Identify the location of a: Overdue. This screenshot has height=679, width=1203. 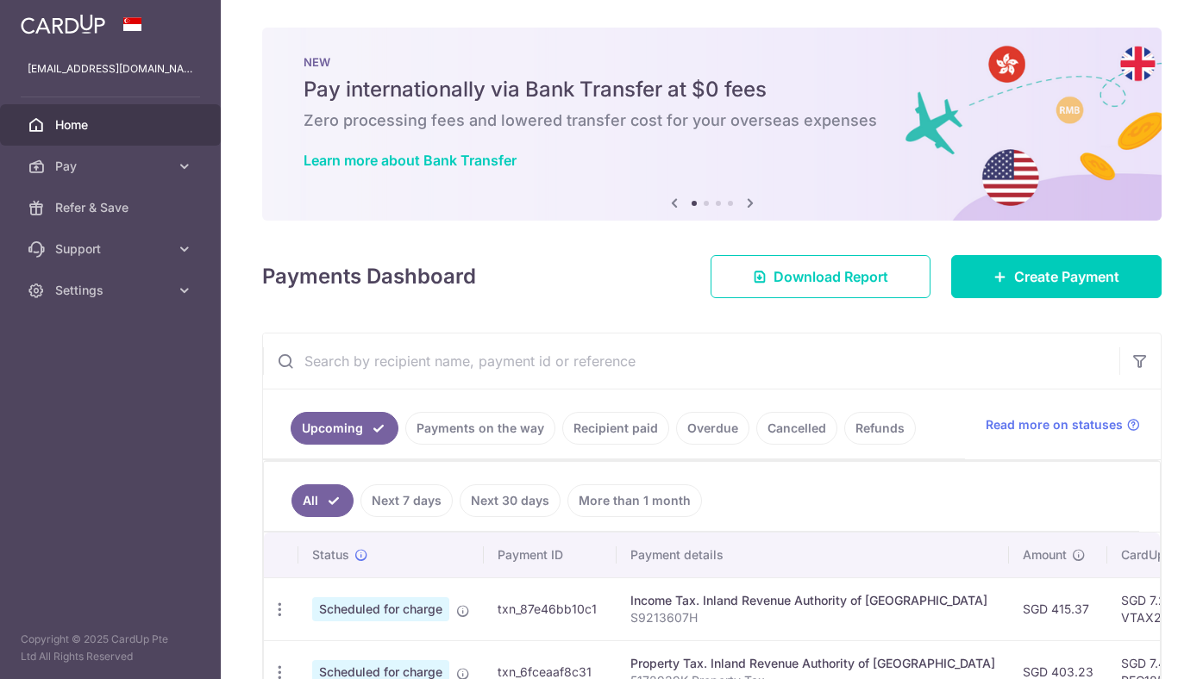
(712, 428).